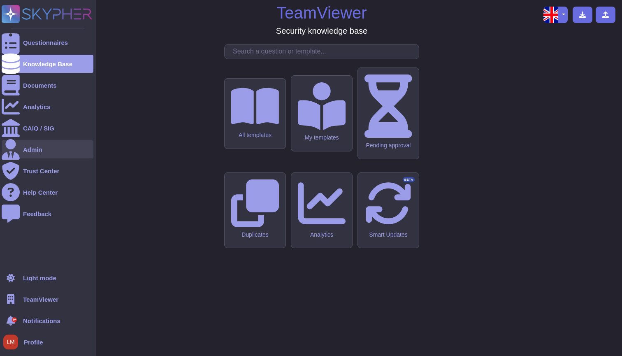 The width and height of the screenshot is (622, 356). I want to click on a: Trust Center, so click(47, 171).